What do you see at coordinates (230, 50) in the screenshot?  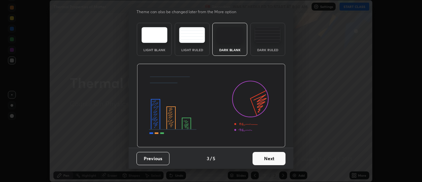 I see `div: Dark Blank` at bounding box center [230, 50].